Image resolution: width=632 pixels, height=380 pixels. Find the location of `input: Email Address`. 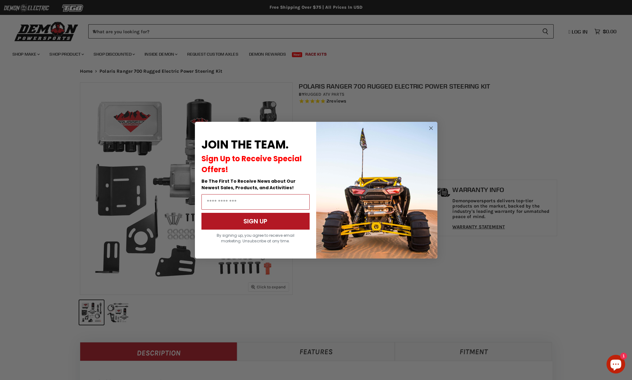

input: Email Address is located at coordinates (256, 202).